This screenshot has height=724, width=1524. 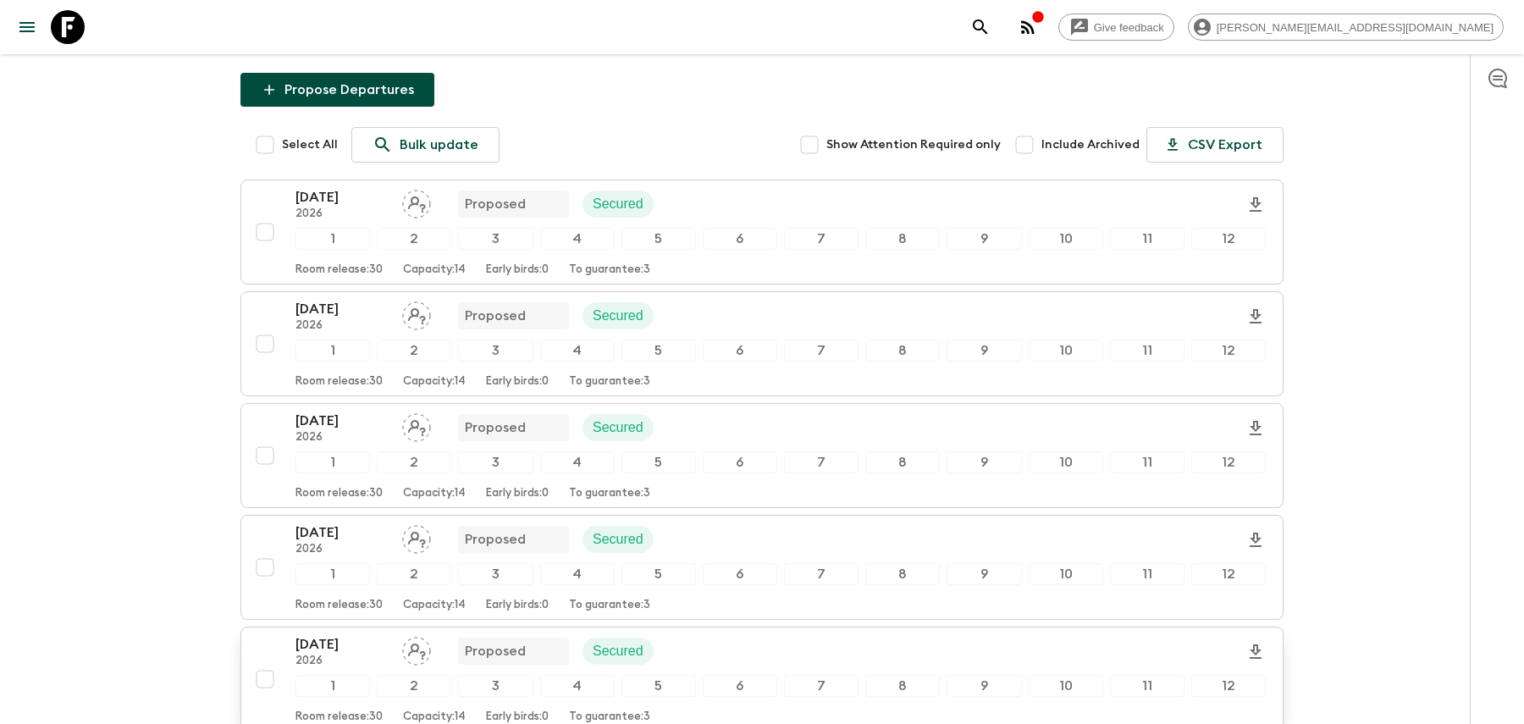 What do you see at coordinates (439, 145) in the screenshot?
I see `p: Bulk update` at bounding box center [439, 145].